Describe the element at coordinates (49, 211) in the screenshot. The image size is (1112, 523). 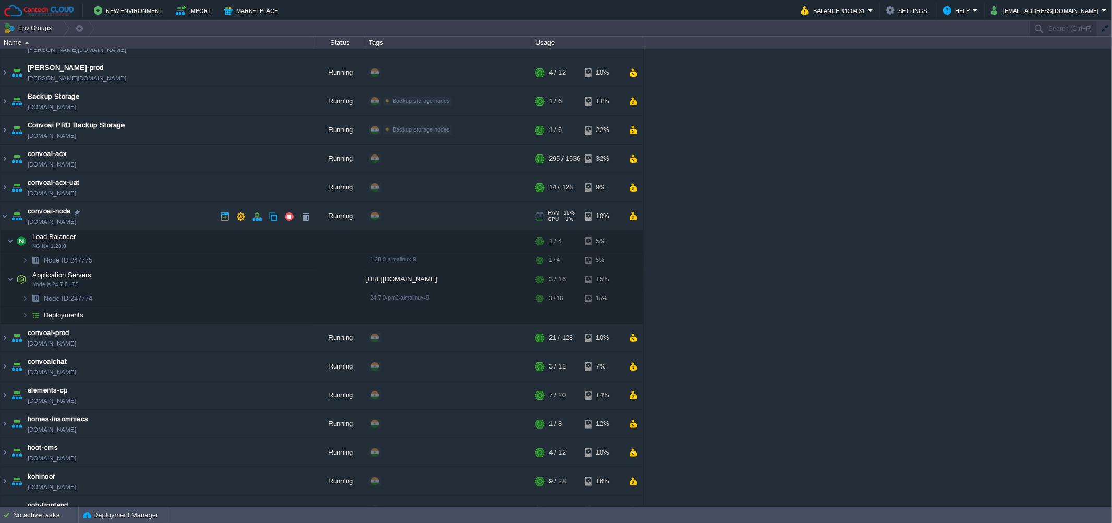
I see `span: convoai-node` at that location.